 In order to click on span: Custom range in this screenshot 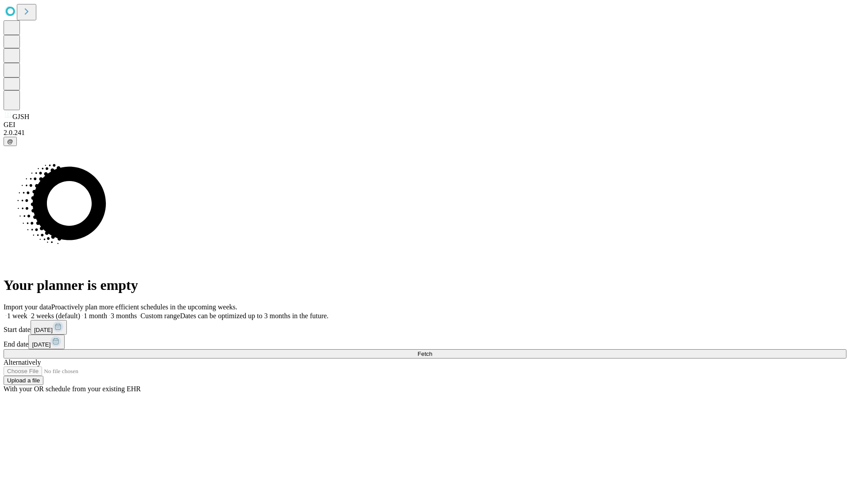, I will do `click(160, 316)`.